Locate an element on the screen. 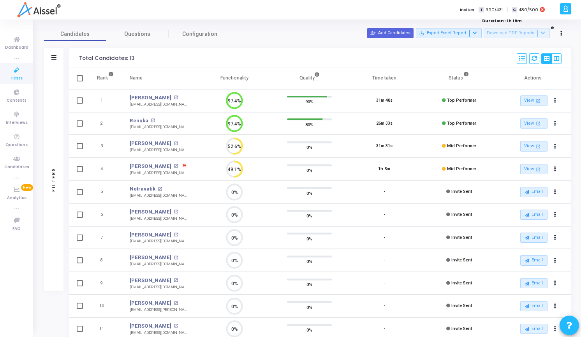  a: Renuka is located at coordinates (139, 121).